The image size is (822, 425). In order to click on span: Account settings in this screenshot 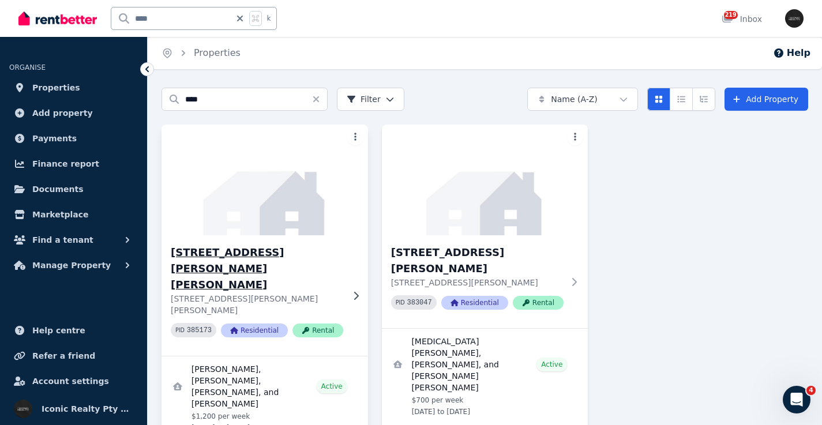, I will do `click(70, 381)`.